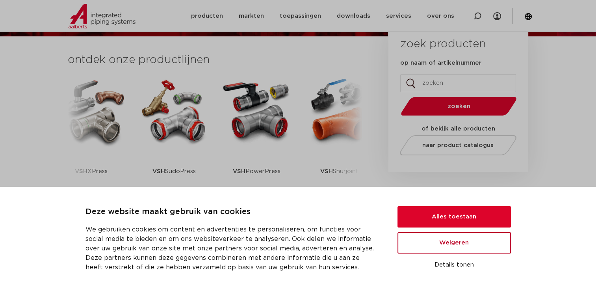  I want to click on a: VSHShurjoint, so click(340, 136).